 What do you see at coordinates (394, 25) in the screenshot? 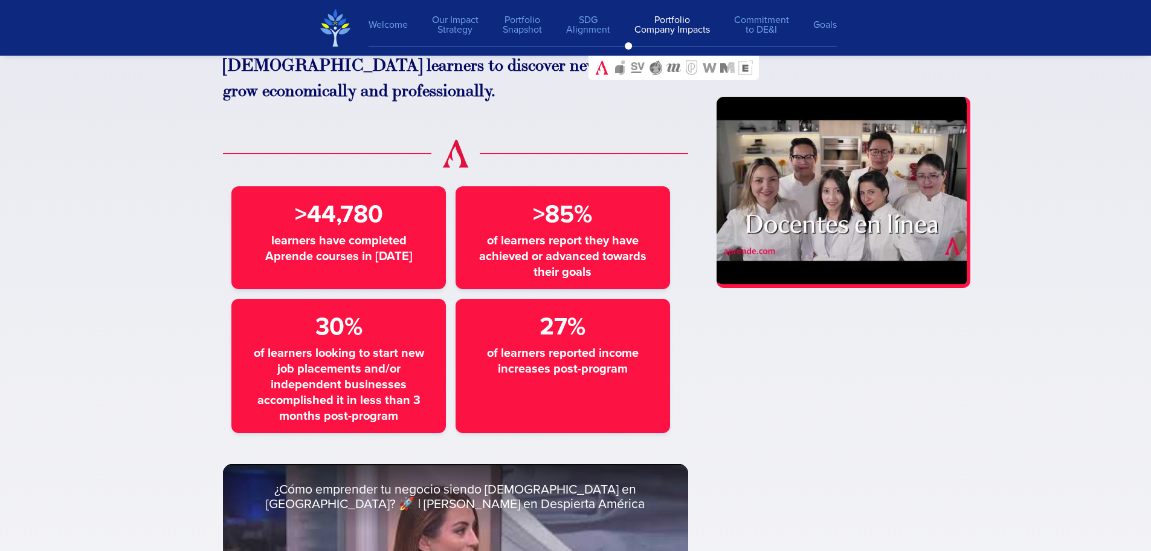
I see `a: Welcome` at bounding box center [394, 25].